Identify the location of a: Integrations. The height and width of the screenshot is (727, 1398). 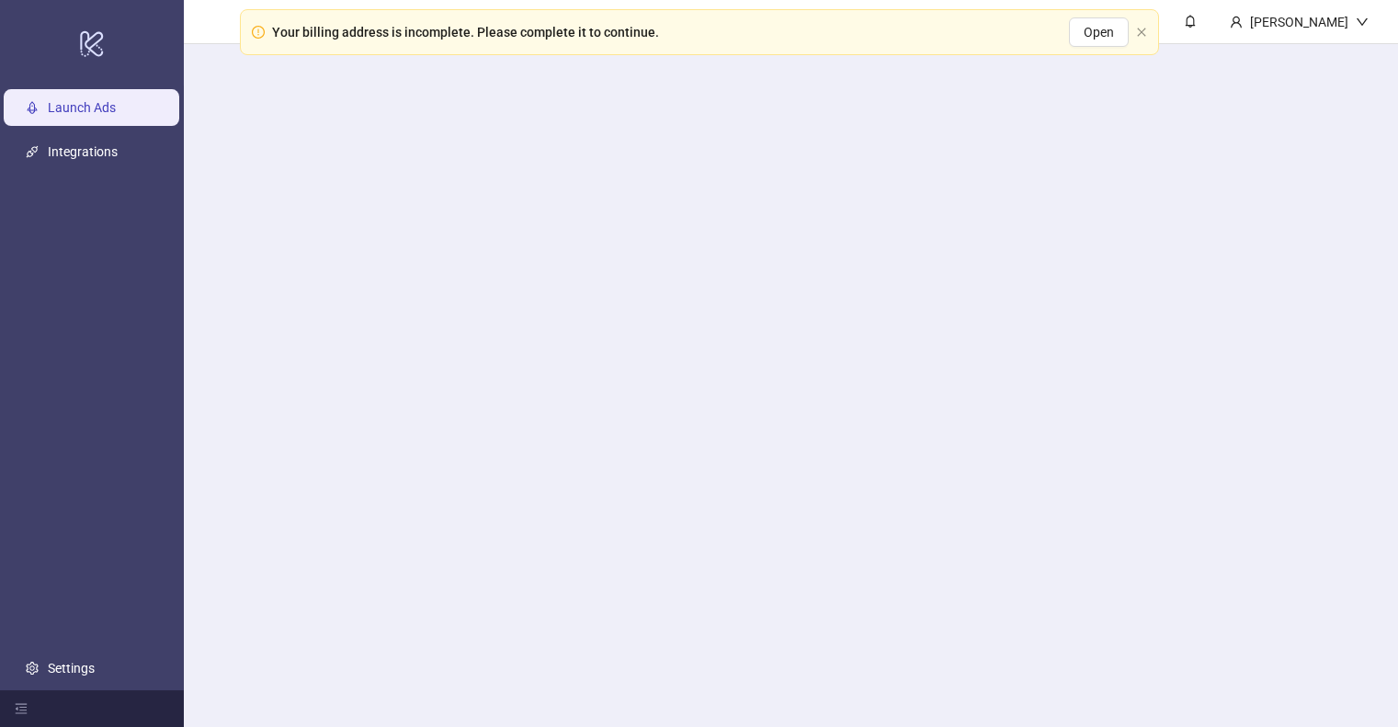
(83, 152).